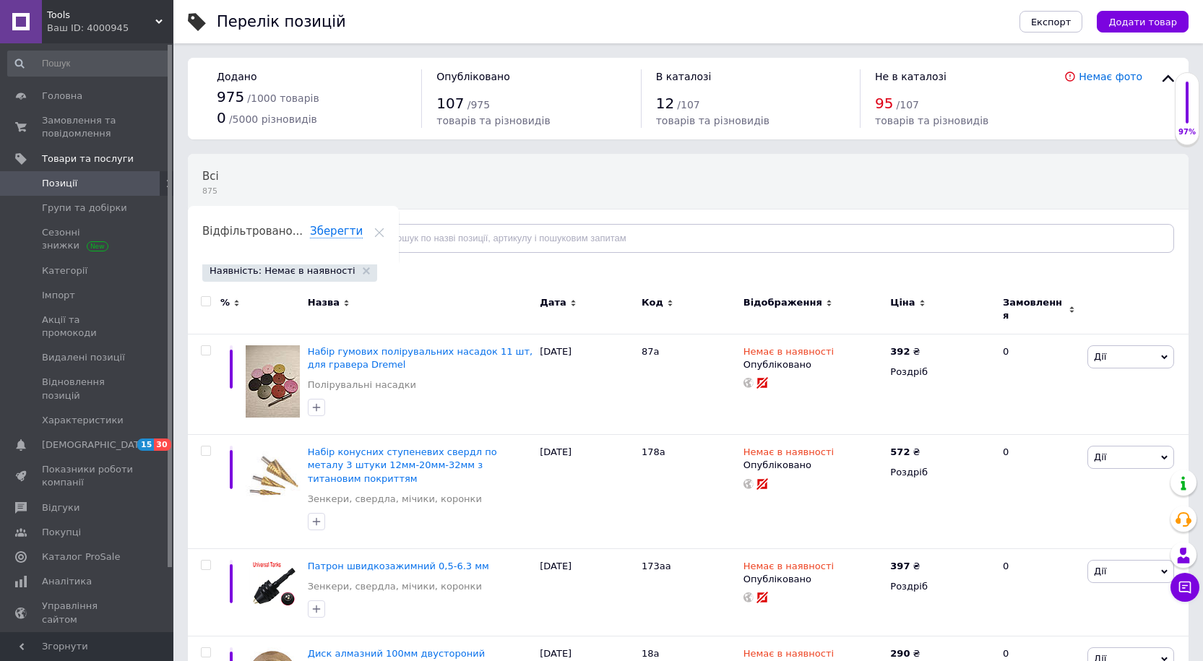 The height and width of the screenshot is (661, 1203). What do you see at coordinates (473, 77) in the screenshot?
I see `span: Опубліковано` at bounding box center [473, 77].